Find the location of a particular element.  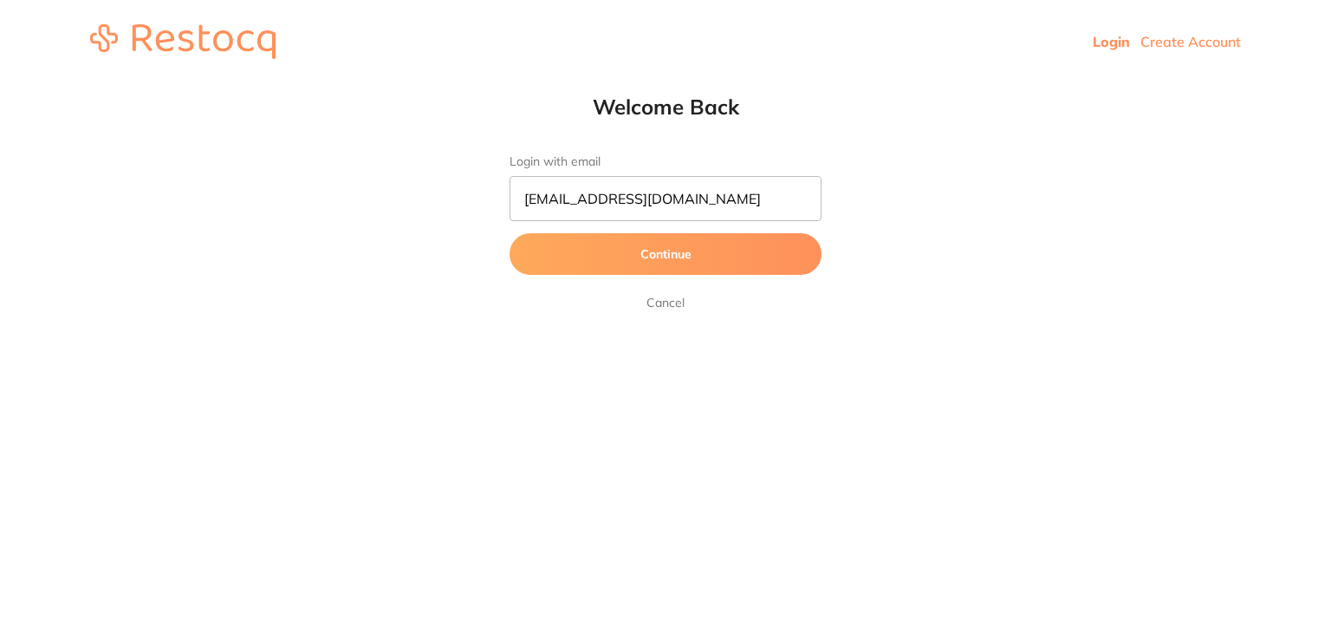

a: Create Account is located at coordinates (1191, 42).